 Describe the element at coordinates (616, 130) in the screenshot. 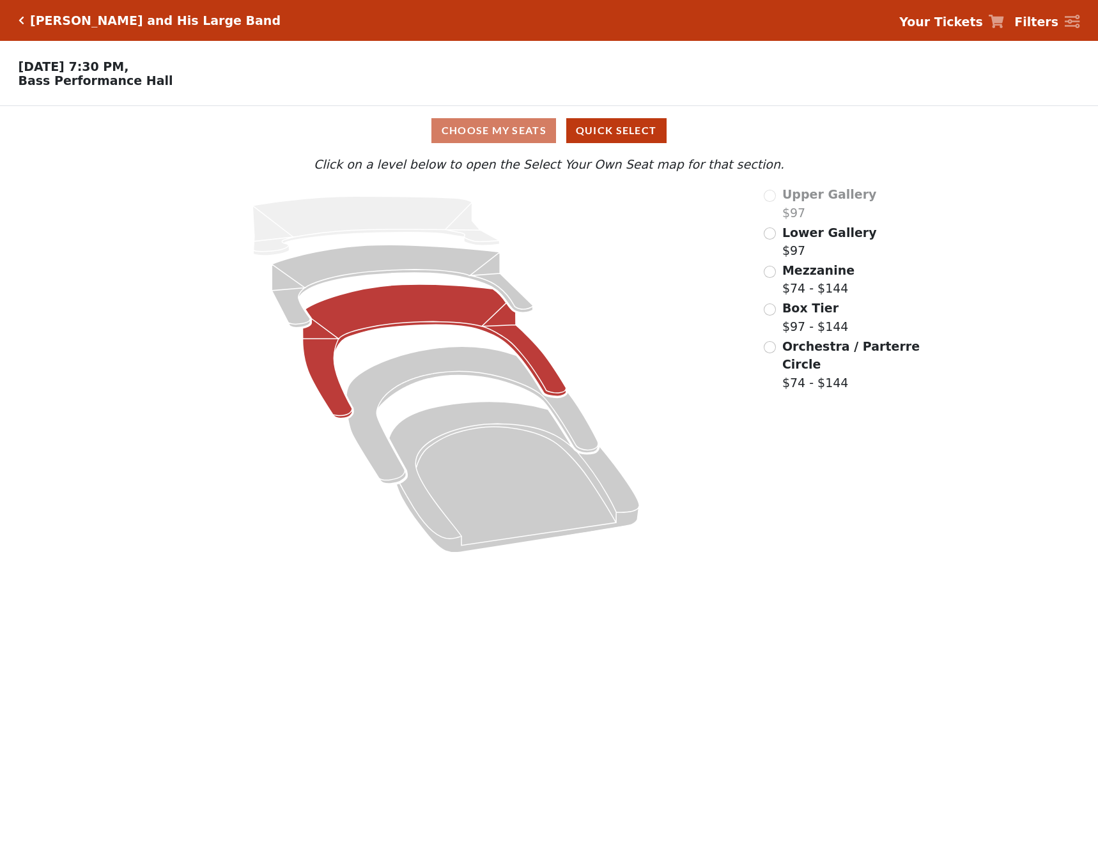

I see `button: Quick Select` at that location.